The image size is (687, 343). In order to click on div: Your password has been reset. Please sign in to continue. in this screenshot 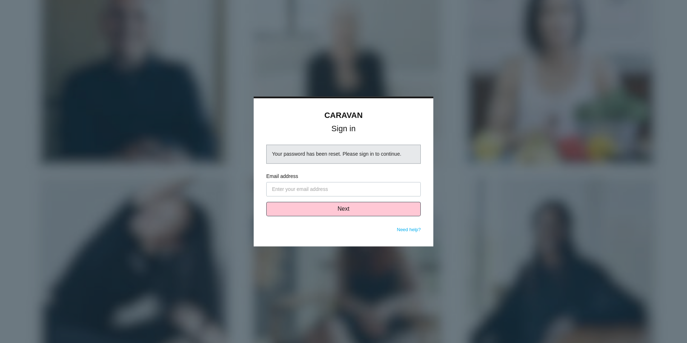, I will do `click(344, 154)`.